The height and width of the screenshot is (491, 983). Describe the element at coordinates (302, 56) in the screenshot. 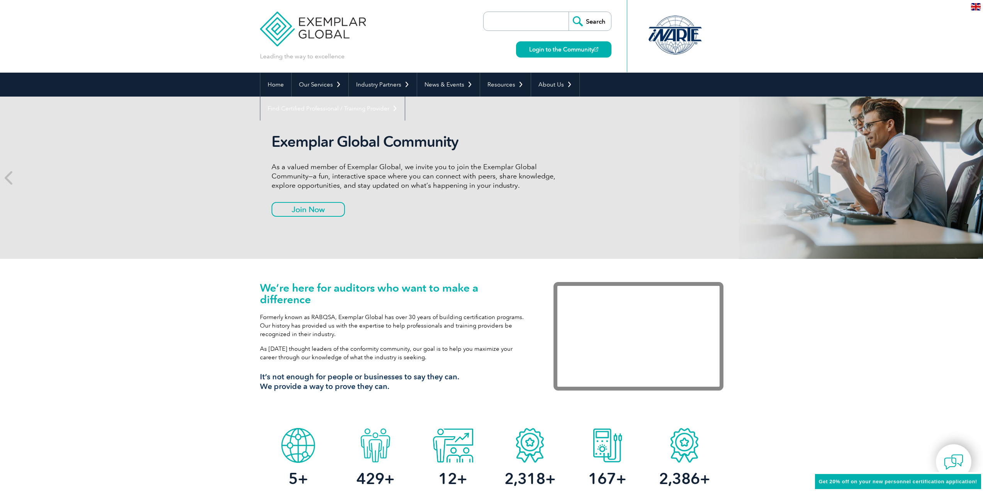

I see `p: Leading the way to excellence` at that location.